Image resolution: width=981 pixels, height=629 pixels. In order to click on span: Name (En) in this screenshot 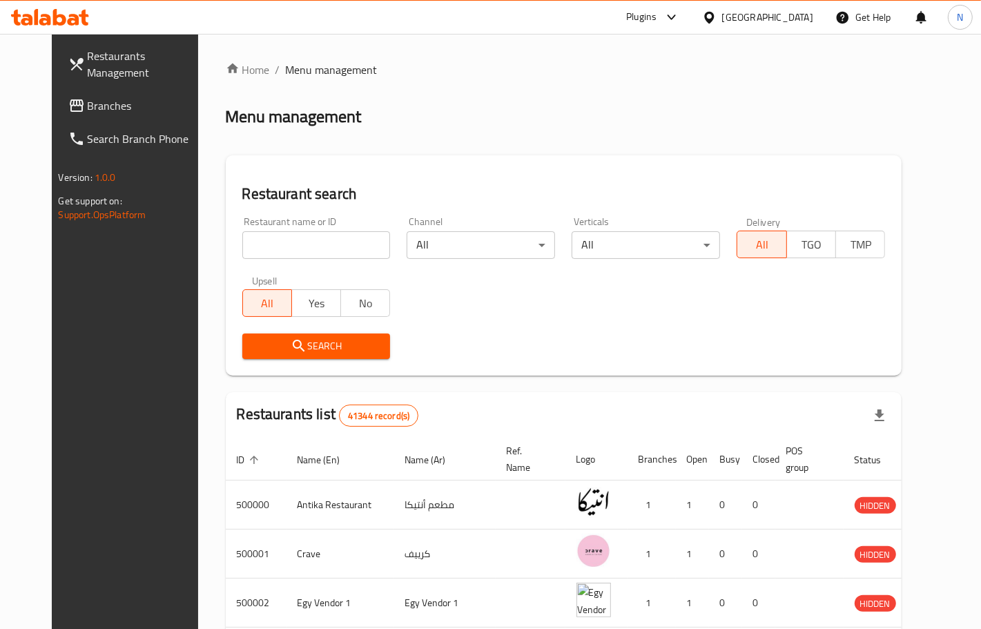, I will do `click(328, 460)`.